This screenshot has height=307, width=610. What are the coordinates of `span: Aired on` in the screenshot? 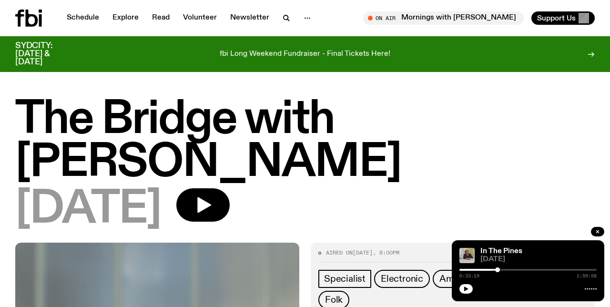 It's located at (339, 253).